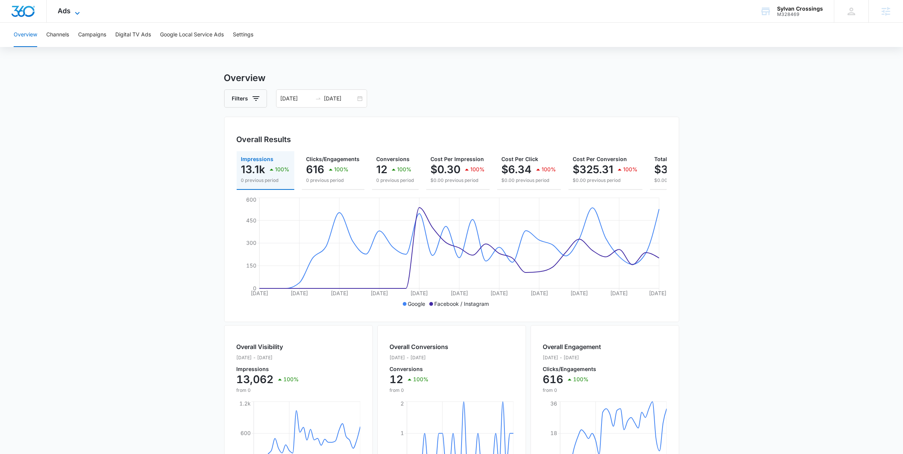  What do you see at coordinates (251, 220) in the screenshot?
I see `tspan: 450` at bounding box center [251, 220].